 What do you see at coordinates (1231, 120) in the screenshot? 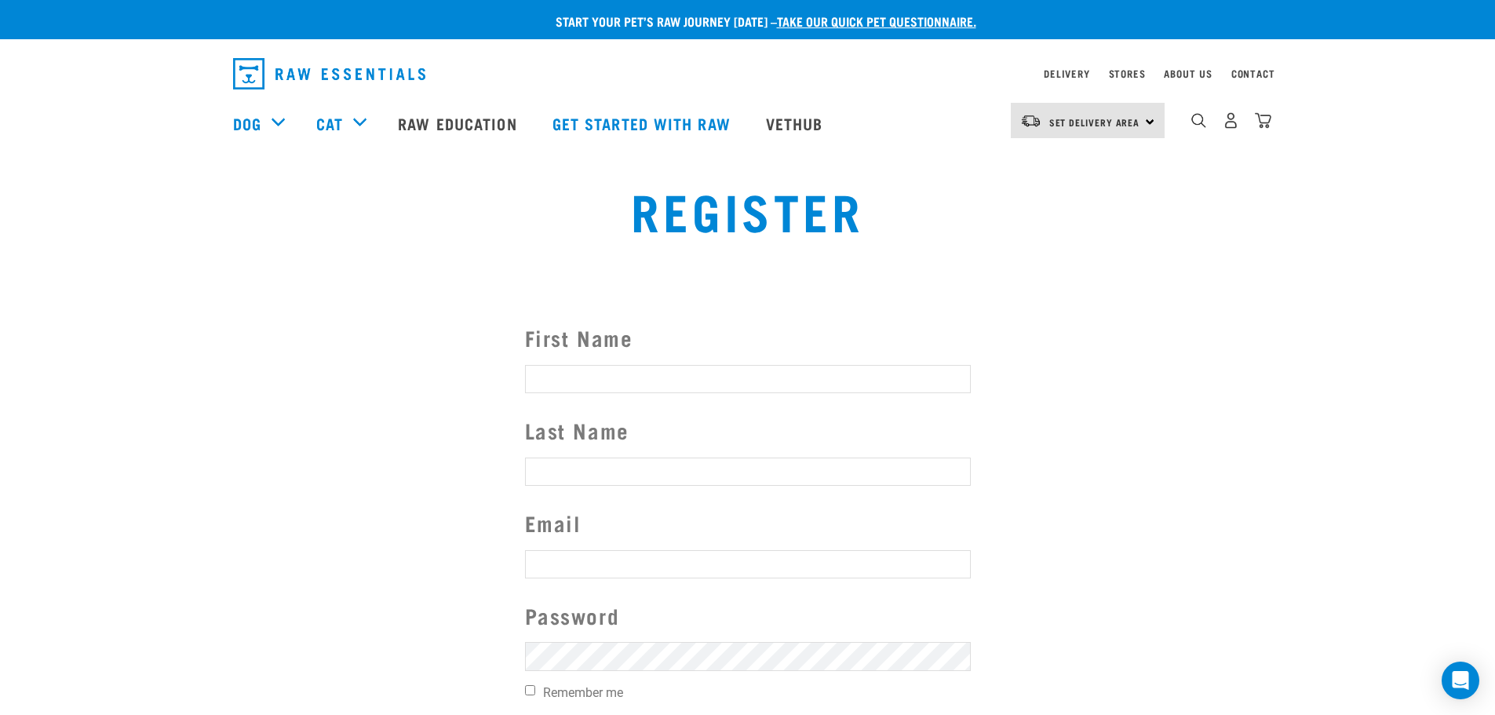
I see `img: user.png` at bounding box center [1231, 120].